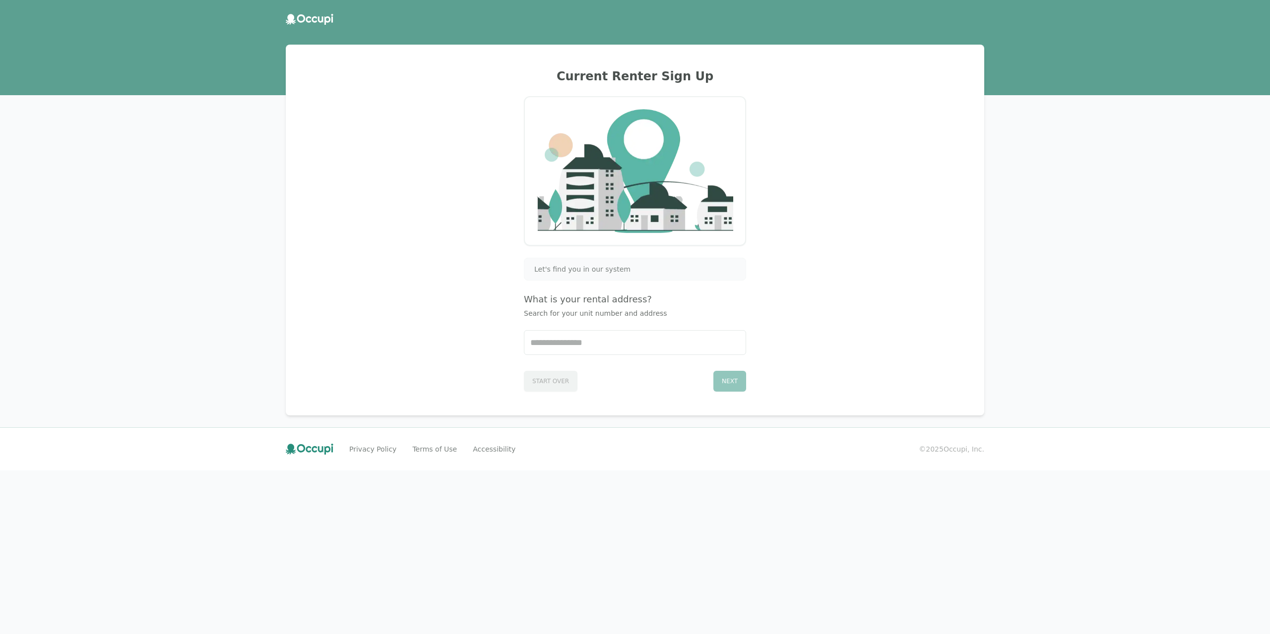 The image size is (1270, 634). Describe the element at coordinates (635, 314) in the screenshot. I see `p: Search for your unit number and address` at that location.